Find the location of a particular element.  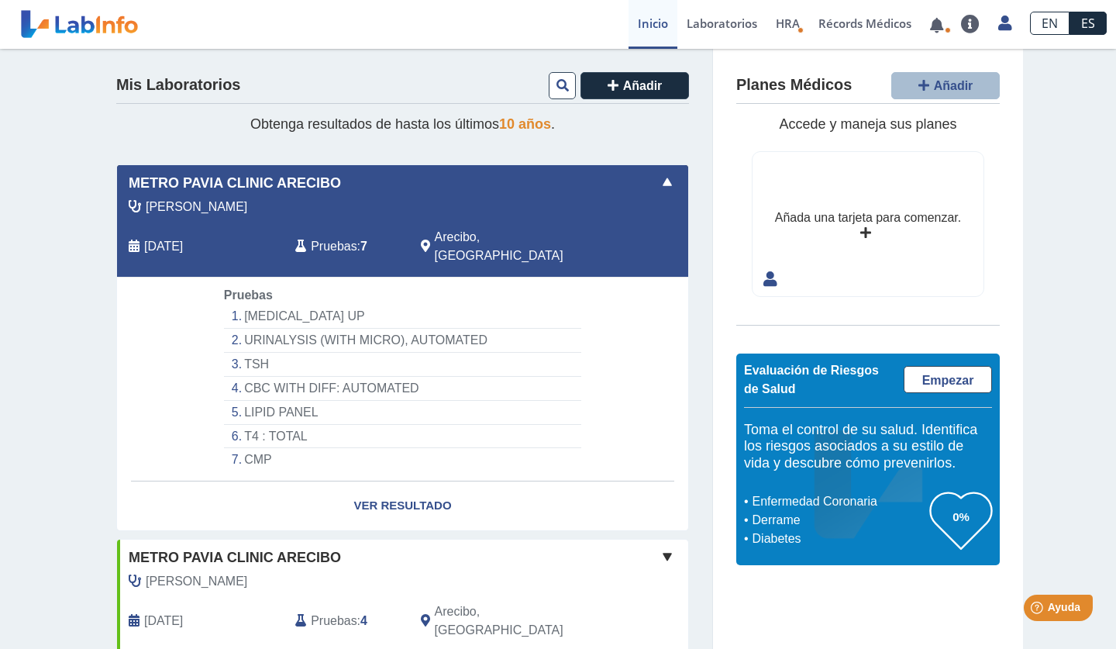

b: 4 is located at coordinates (363, 620).